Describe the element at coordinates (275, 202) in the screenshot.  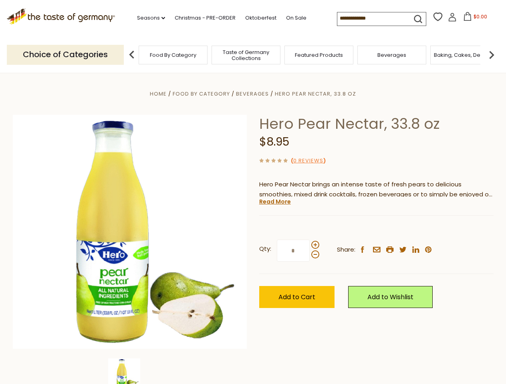
I see `a: Read More` at that location.